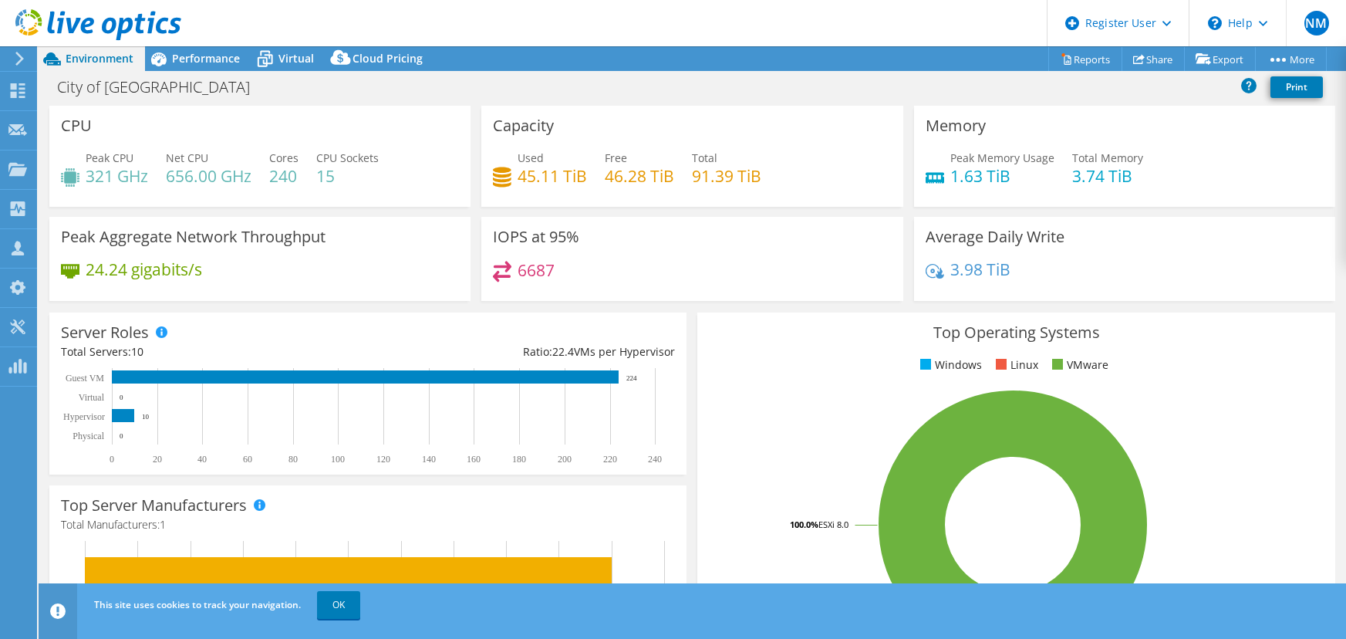 Image resolution: width=1346 pixels, height=639 pixels. Describe the element at coordinates (552, 176) in the screenshot. I see `h4: 45.11 TiB` at that location.